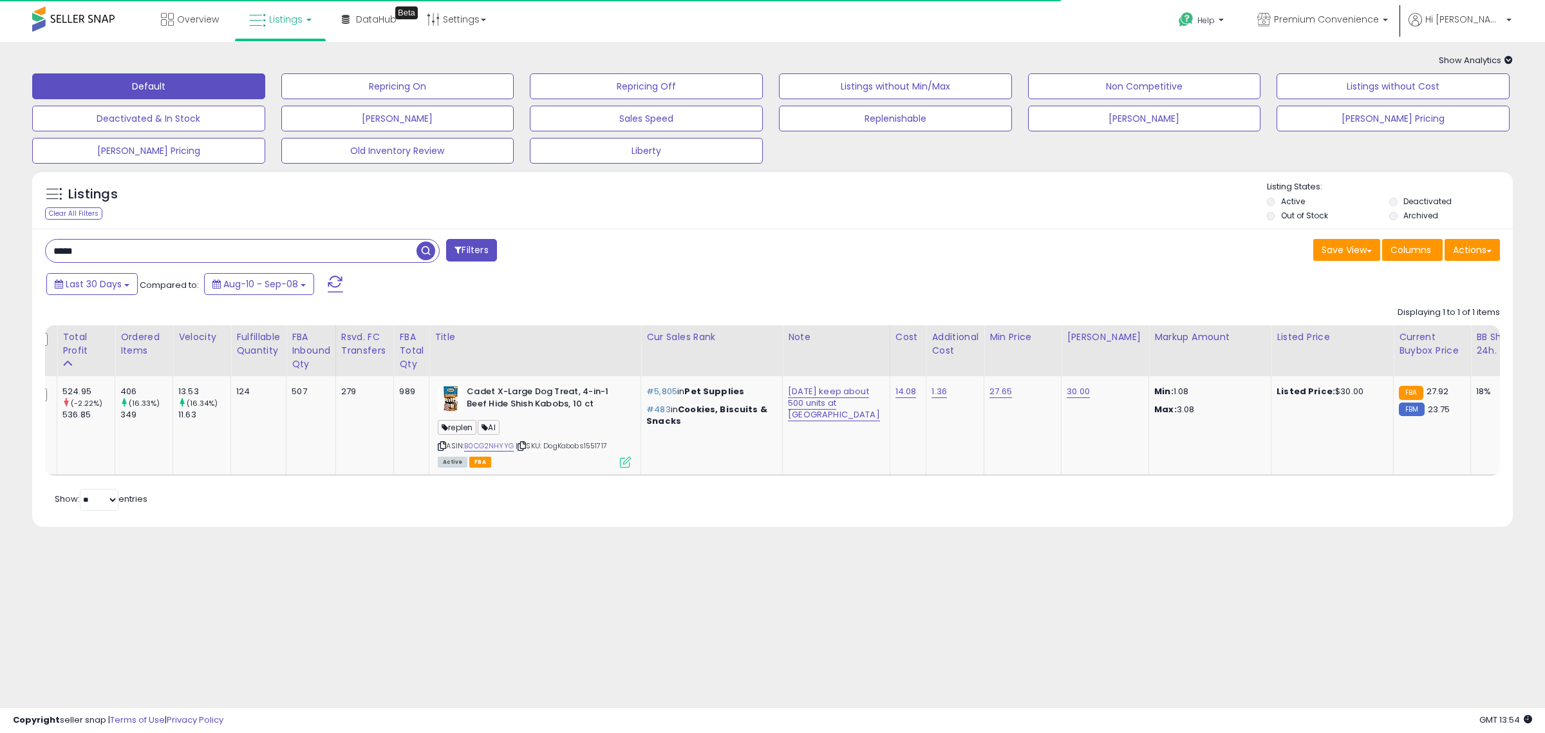 This screenshot has width=1545, height=733. Describe the element at coordinates (149, 86) in the screenshot. I see `button: Default` at that location.